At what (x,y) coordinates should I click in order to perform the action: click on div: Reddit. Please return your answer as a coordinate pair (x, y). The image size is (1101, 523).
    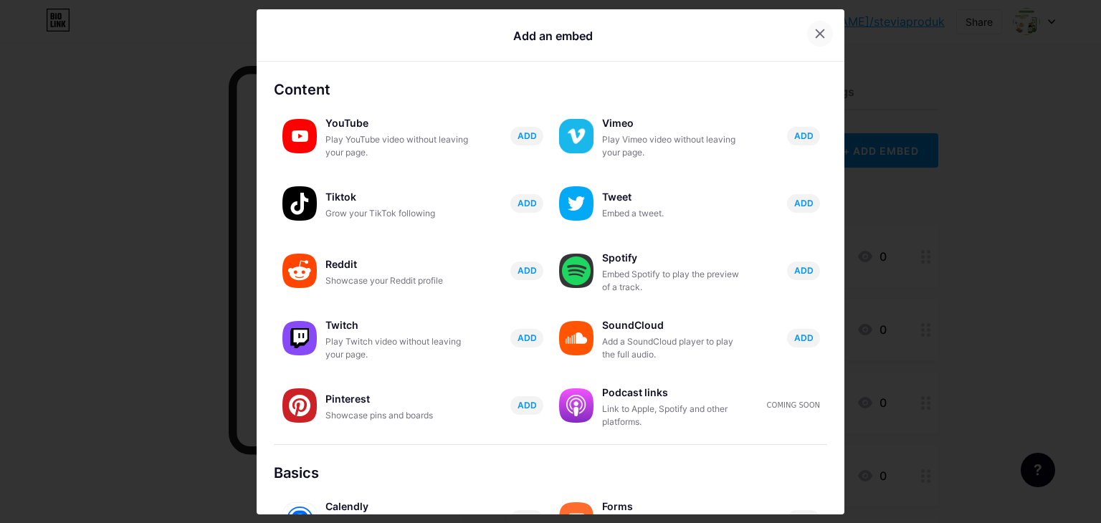
    Looking at the image, I should click on (397, 265).